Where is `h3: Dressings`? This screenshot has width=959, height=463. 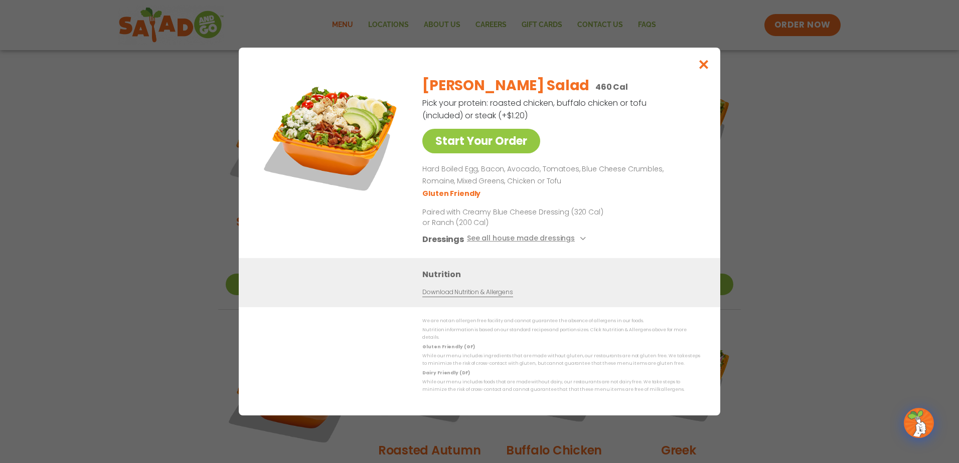 h3: Dressings is located at coordinates (443, 239).